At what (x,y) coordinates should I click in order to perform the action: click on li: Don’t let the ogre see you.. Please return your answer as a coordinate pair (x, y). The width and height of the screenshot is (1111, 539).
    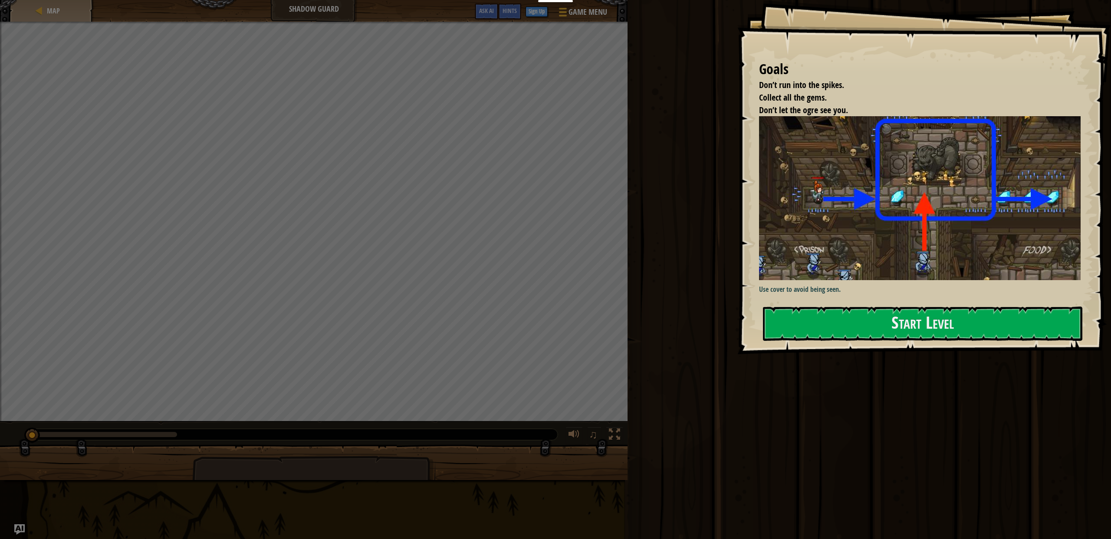
    Looking at the image, I should click on (913, 110).